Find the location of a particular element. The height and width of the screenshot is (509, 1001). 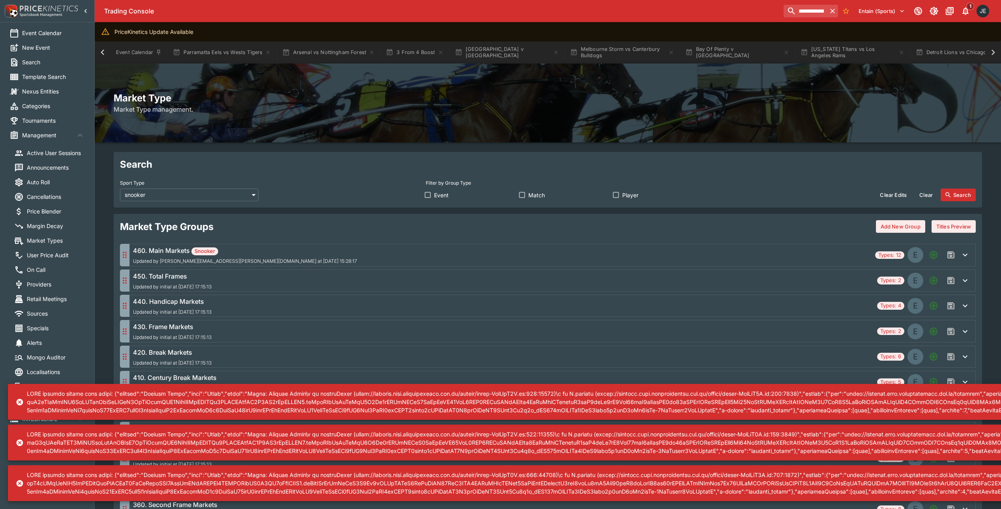

p: Filter by Group Type is located at coordinates (448, 183).